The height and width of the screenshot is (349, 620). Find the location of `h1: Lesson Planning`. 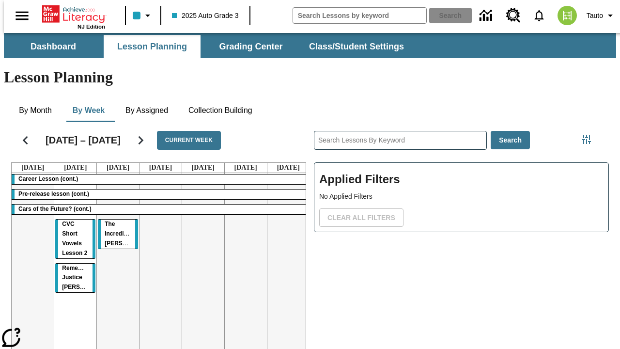

h1: Lesson Planning is located at coordinates (310, 77).